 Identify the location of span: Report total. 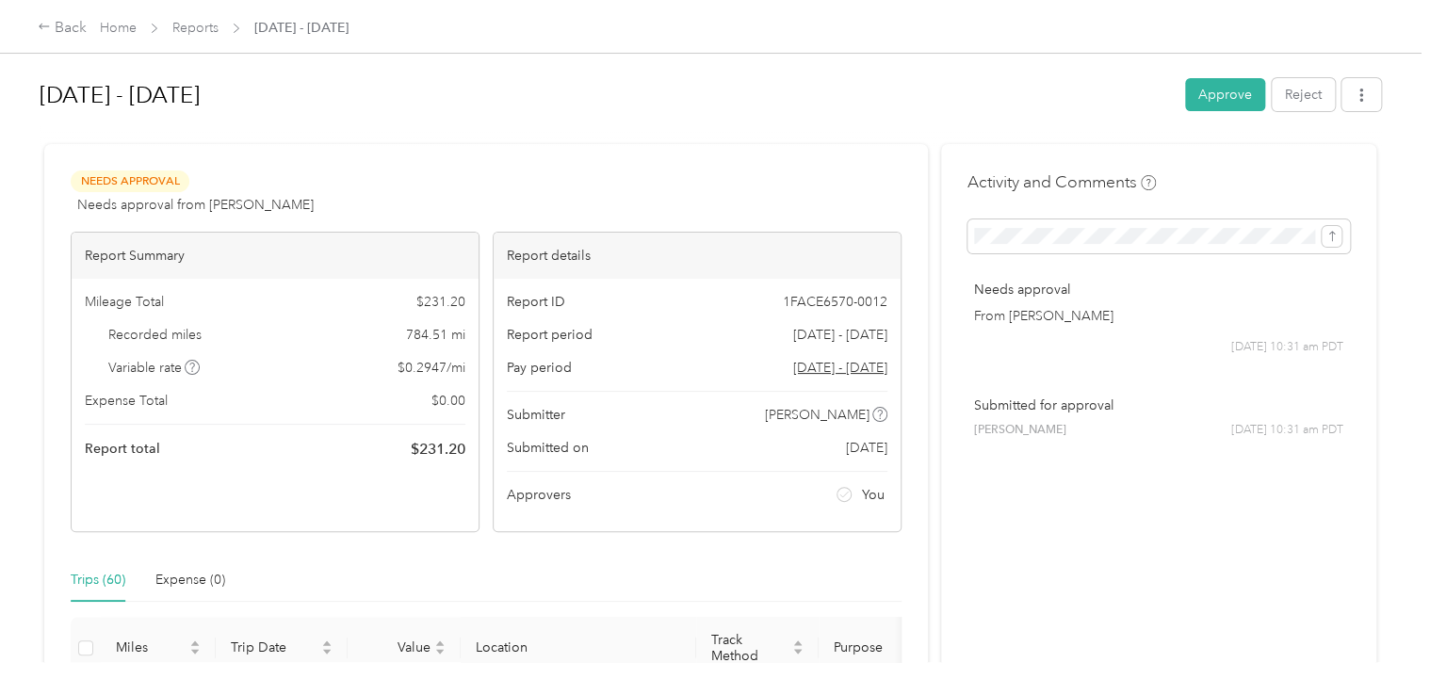
(122, 449).